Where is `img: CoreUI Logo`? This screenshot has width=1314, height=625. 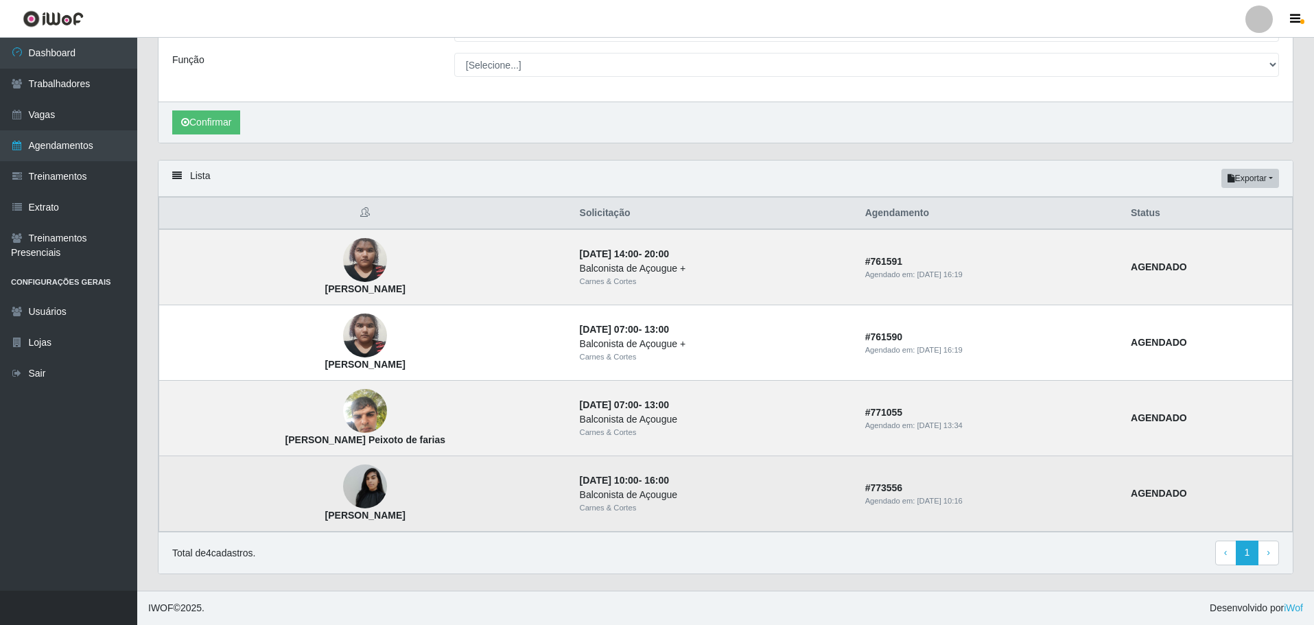 img: CoreUI Logo is located at coordinates (53, 19).